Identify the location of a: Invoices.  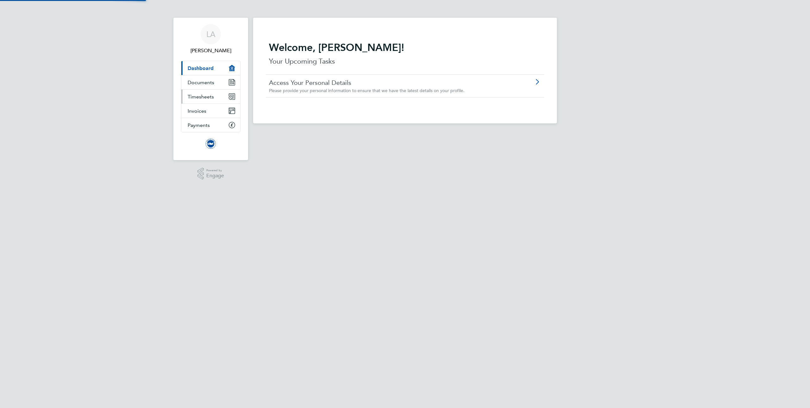
(211, 111).